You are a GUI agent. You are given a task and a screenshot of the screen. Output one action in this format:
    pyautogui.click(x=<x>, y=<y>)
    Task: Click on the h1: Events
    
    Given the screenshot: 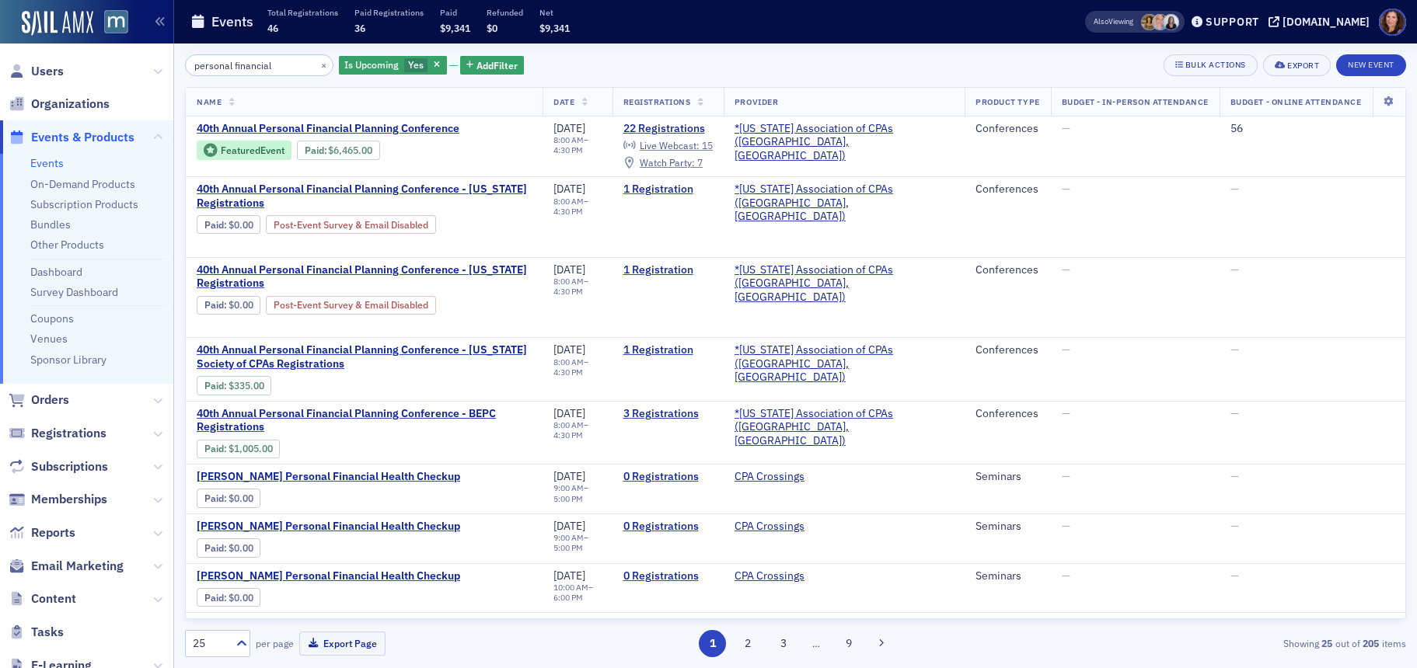 What is the action you would take?
    pyautogui.click(x=232, y=22)
    